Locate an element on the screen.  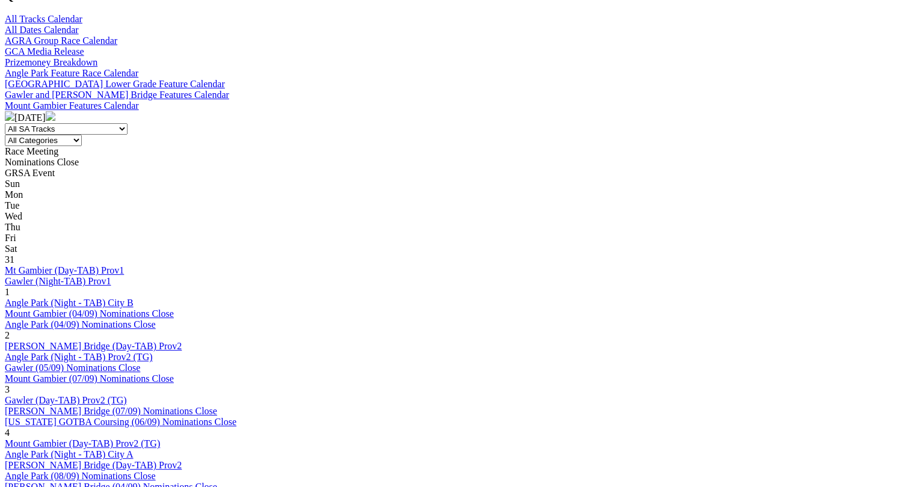
a: Gawler (Night-TAB) Prov1 is located at coordinates (58, 281).